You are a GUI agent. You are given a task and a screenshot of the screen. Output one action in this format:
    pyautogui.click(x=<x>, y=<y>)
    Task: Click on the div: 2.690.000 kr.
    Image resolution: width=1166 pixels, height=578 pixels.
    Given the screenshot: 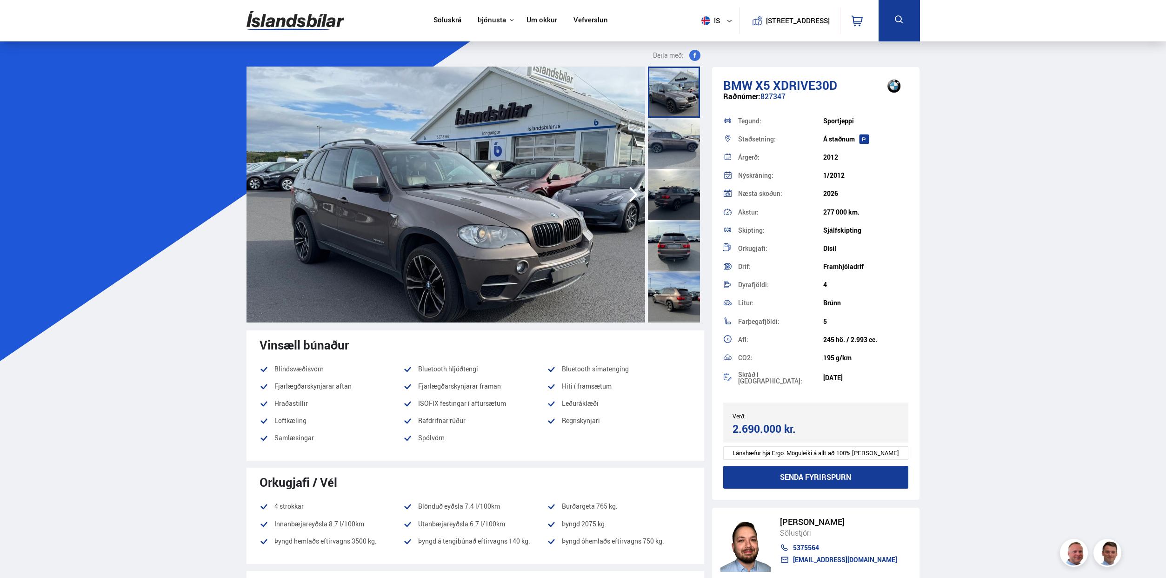 What is the action you would take?
    pyautogui.click(x=773, y=428)
    